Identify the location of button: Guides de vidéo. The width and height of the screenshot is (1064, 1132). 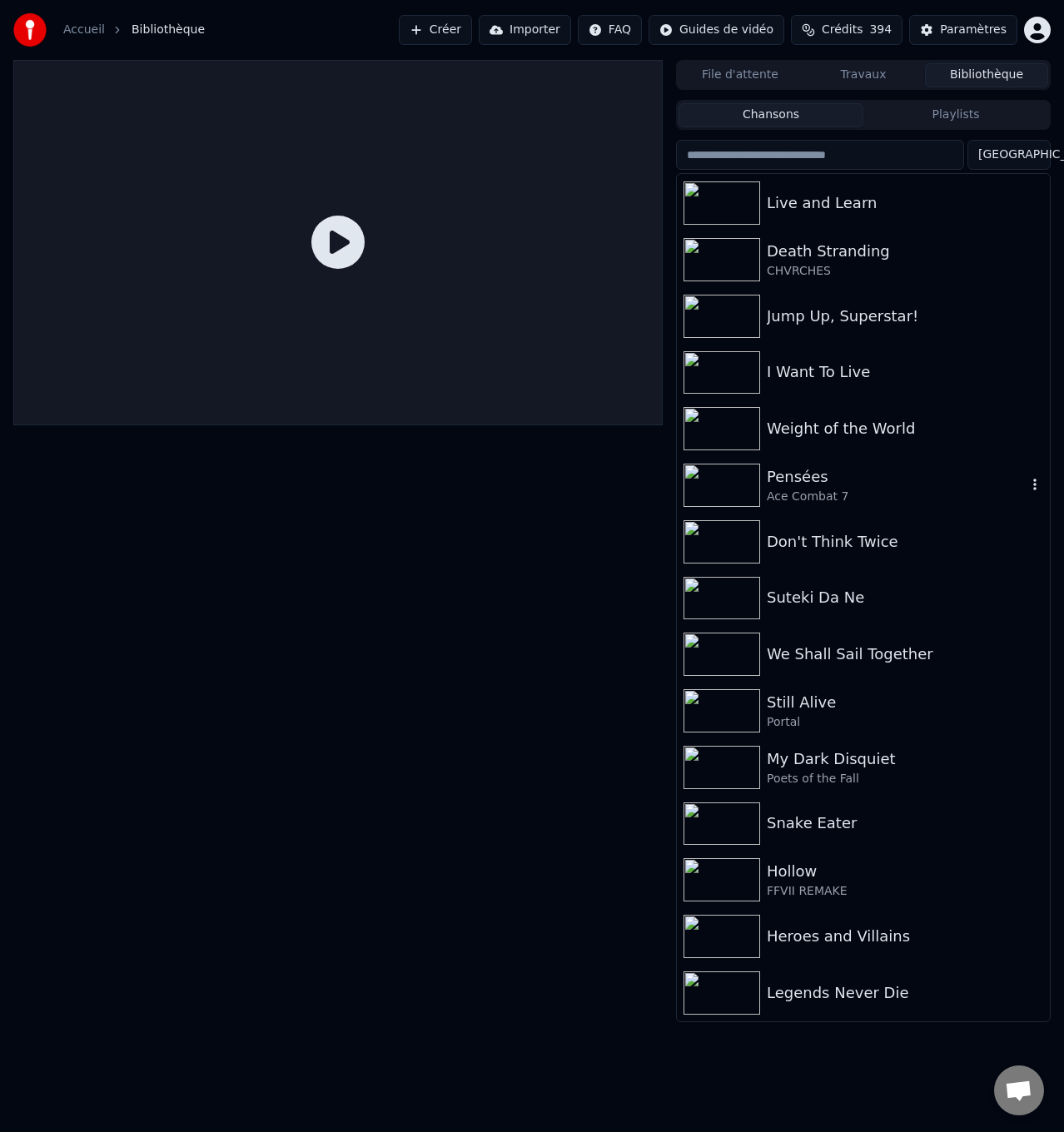
(716, 30).